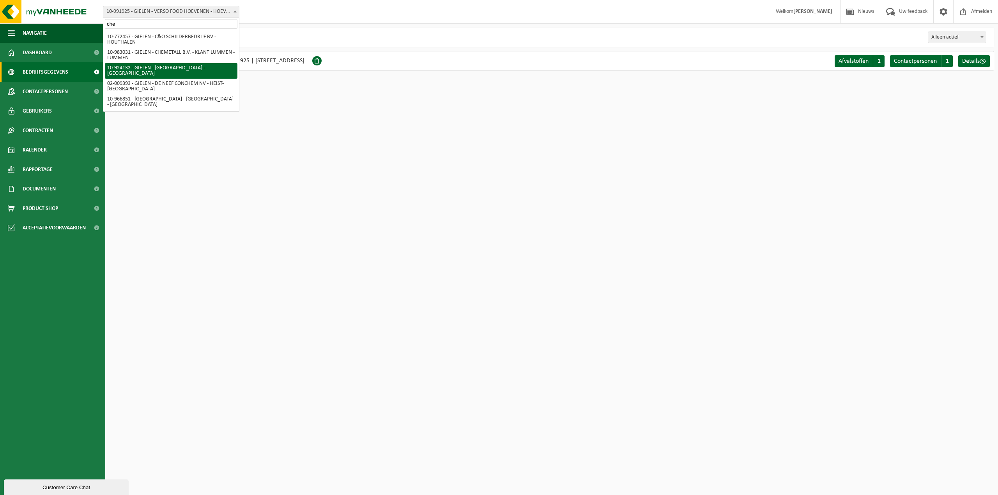 Image resolution: width=998 pixels, height=495 pixels. What do you see at coordinates (35, 150) in the screenshot?
I see `span: Kalender` at bounding box center [35, 150].